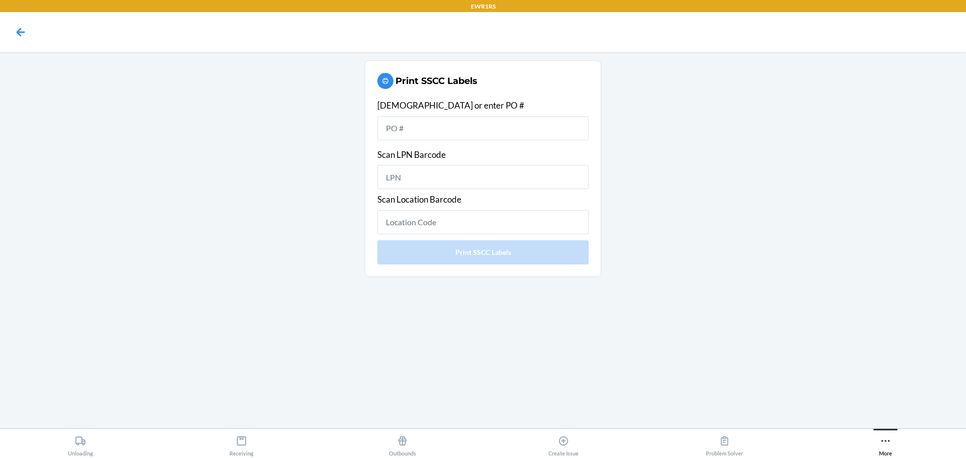 The width and height of the screenshot is (966, 458). Describe the element at coordinates (483, 222) in the screenshot. I see `input: Location Code` at that location.